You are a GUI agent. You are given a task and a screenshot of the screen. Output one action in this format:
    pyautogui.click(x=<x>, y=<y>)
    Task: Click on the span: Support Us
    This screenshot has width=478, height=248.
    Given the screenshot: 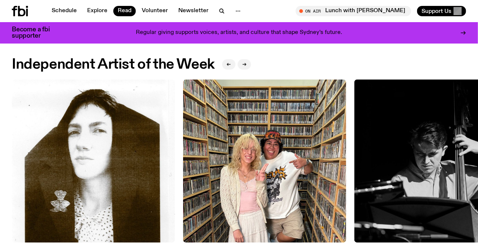 What is the action you would take?
    pyautogui.click(x=436, y=11)
    